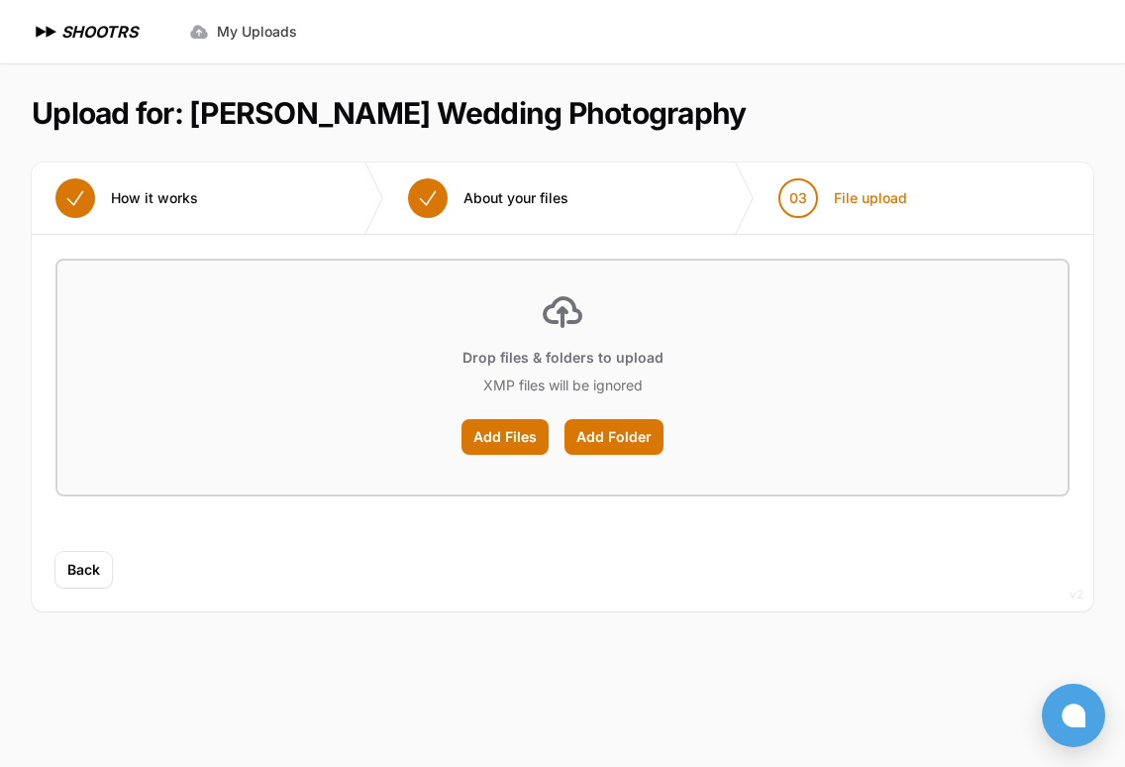 This screenshot has height=767, width=1125. What do you see at coordinates (871, 198) in the screenshot?
I see `span: File upload` at bounding box center [871, 198].